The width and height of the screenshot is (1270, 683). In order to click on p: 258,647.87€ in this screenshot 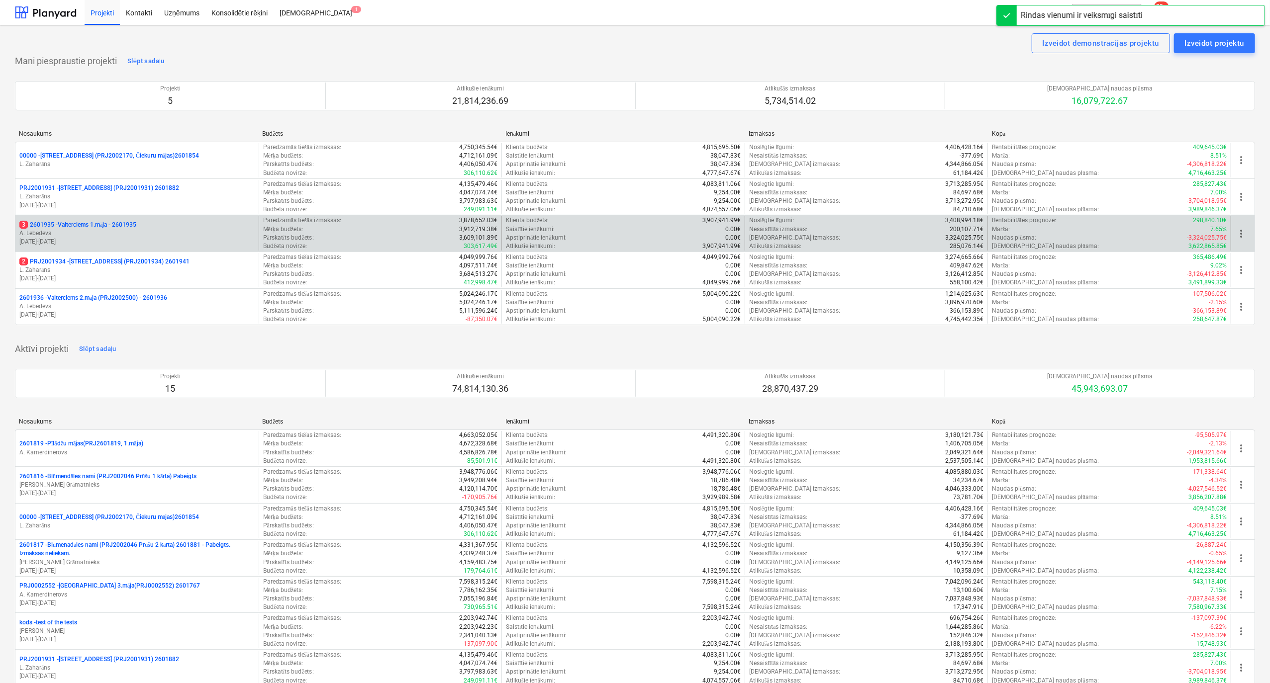, I will do `click(1209, 319)`.